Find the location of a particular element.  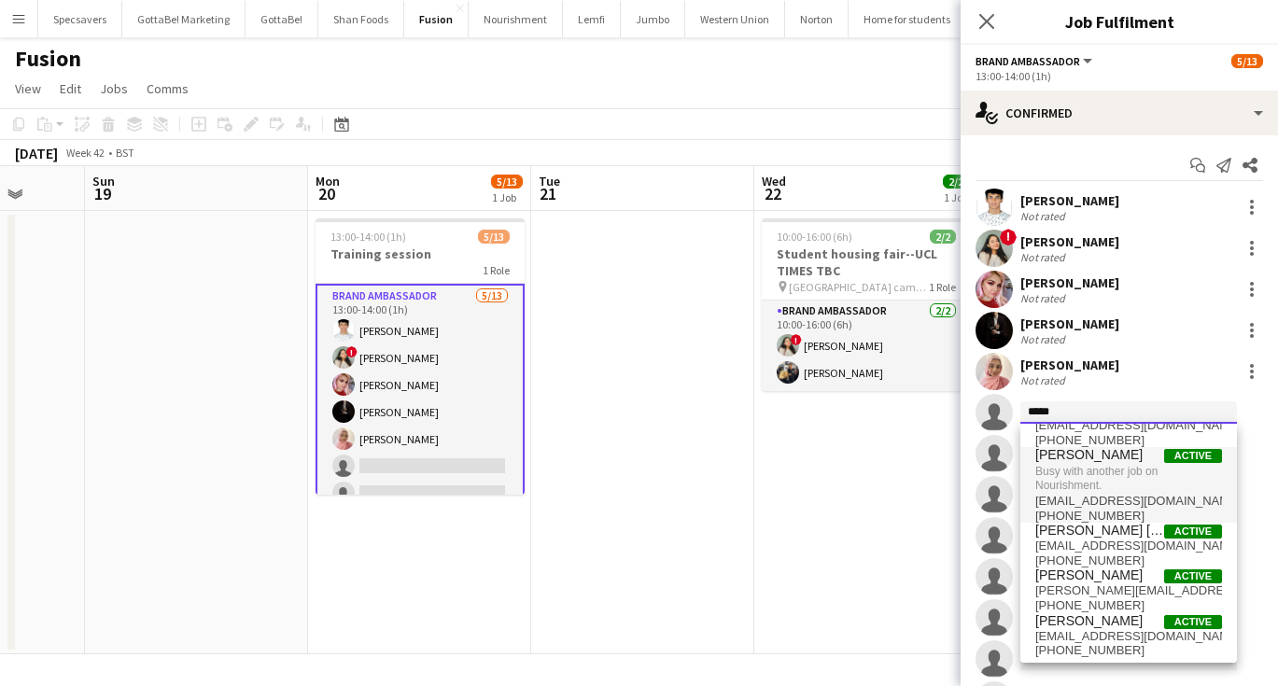

a: Comms is located at coordinates (167, 89).